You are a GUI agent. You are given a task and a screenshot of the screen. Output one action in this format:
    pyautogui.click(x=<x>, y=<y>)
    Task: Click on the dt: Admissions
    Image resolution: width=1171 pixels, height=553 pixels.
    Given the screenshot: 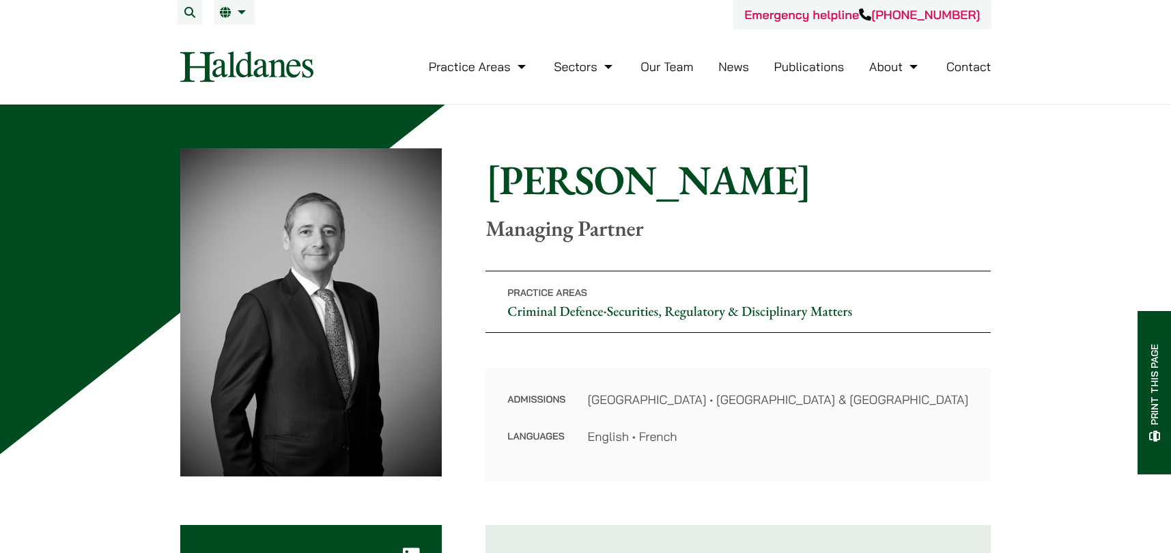 What is the action you would take?
    pyautogui.click(x=536, y=408)
    